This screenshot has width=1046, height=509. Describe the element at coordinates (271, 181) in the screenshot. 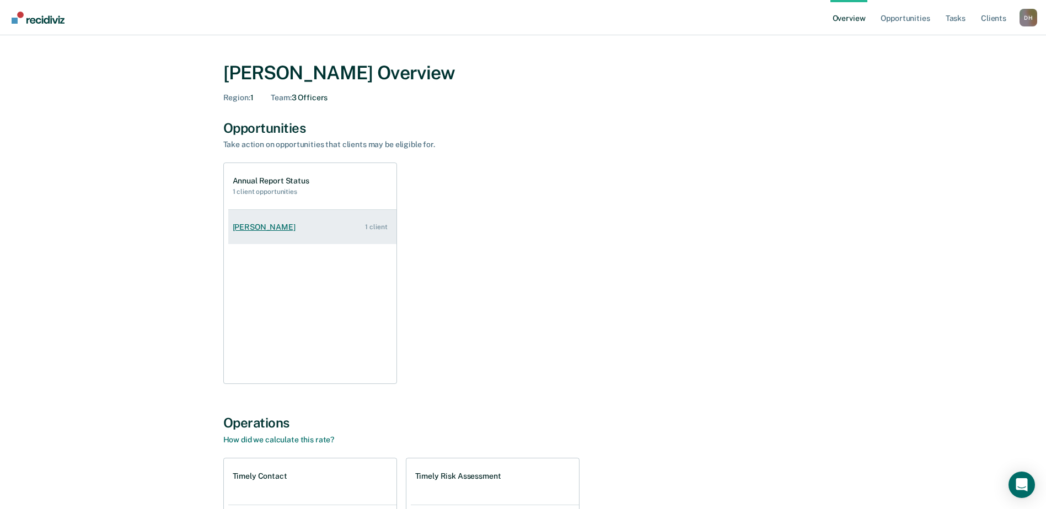

I see `h1: Annual Report Status` at that location.